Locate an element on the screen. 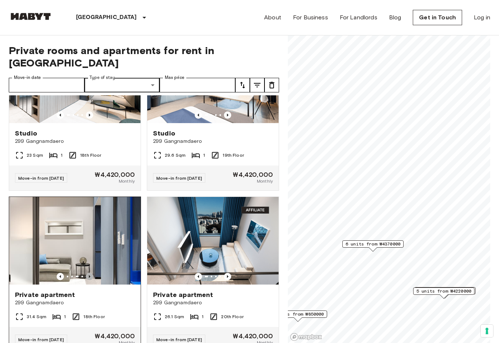 The image size is (499, 343). a: Mapbox logo is located at coordinates (306, 337).